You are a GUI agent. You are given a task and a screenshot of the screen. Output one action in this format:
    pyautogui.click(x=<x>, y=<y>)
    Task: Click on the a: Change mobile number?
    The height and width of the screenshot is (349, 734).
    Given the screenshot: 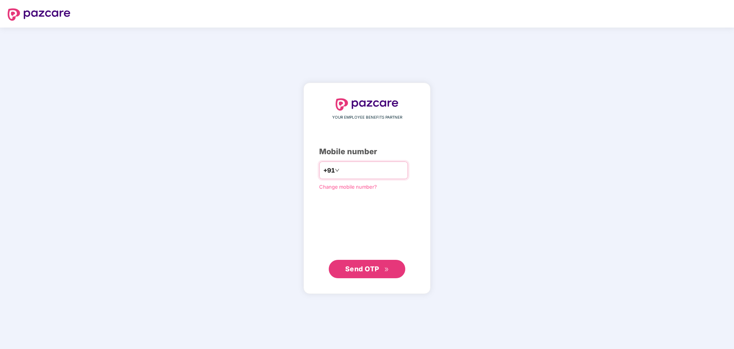 What is the action you would take?
    pyautogui.click(x=348, y=187)
    